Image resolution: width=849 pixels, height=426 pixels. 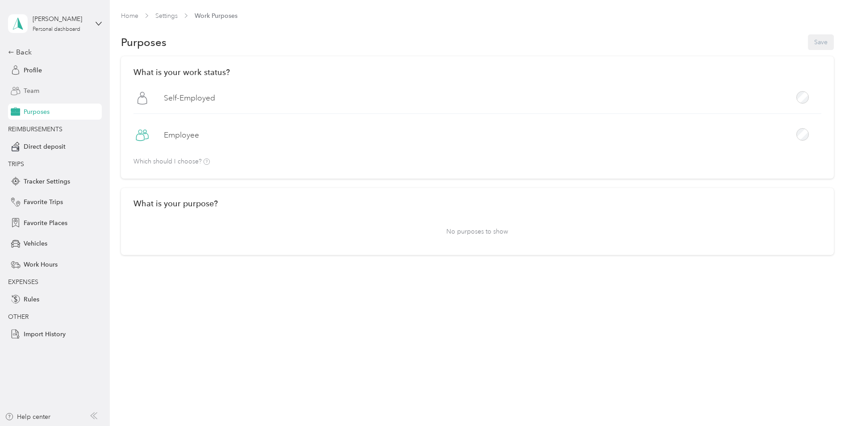 What do you see at coordinates (37, 112) in the screenshot?
I see `span: Purposes` at bounding box center [37, 112].